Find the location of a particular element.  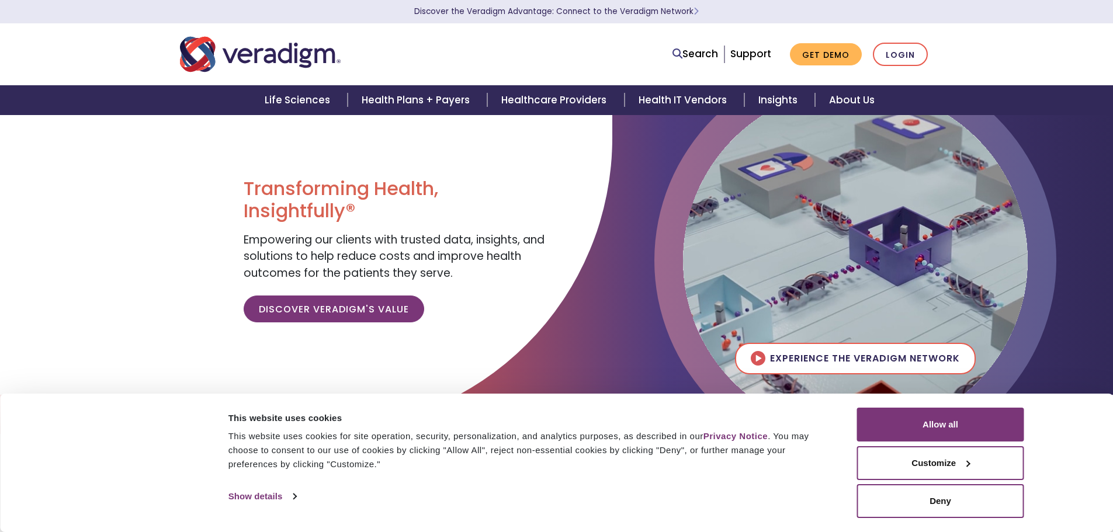

h1: Transforming Health, Insightfully® is located at coordinates (396, 200).